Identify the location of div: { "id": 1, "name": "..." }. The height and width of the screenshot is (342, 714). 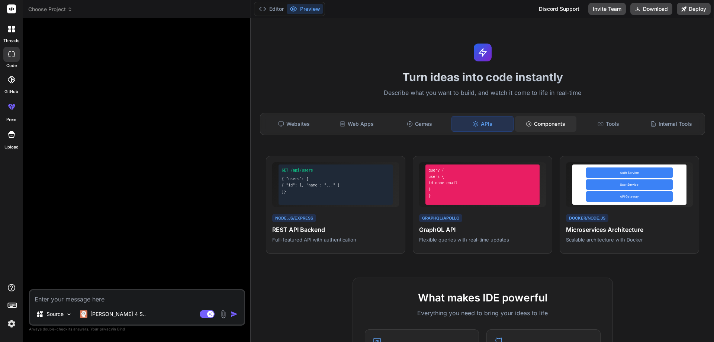
(335, 185).